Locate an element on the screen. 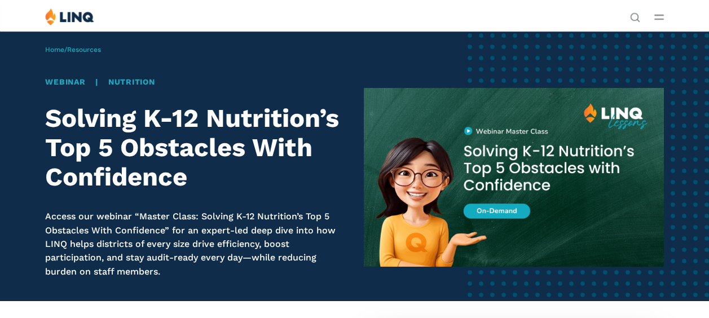 This screenshot has height=318, width=709. a: Nutrition is located at coordinates (131, 82).